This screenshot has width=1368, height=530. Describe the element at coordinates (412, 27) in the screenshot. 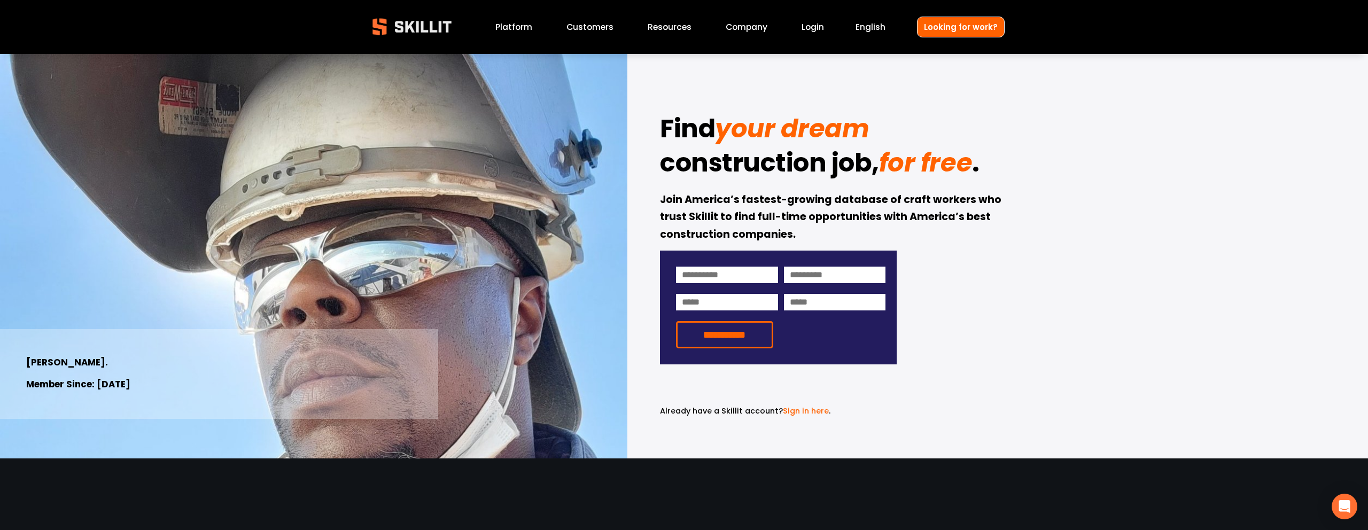

I see `a: Skillit` at that location.